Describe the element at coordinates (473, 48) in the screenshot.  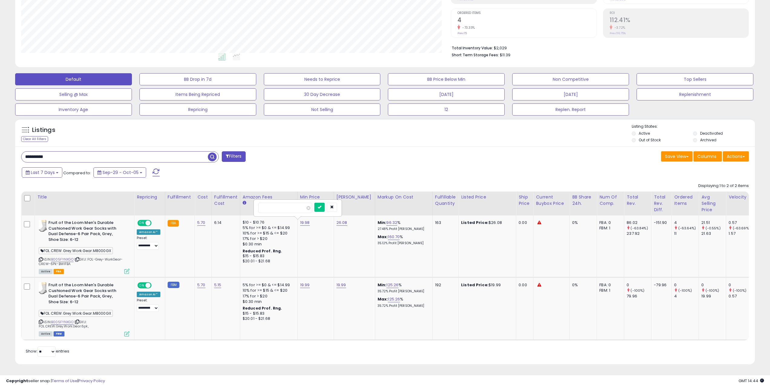
I see `b: Total Inventory Value:` at that location.